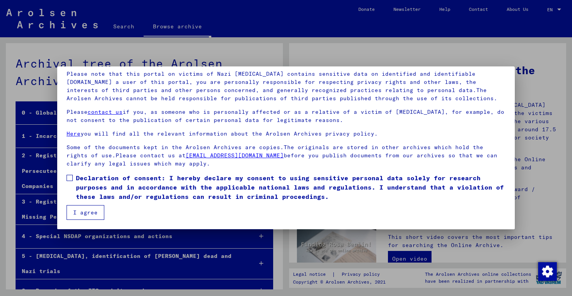  What do you see at coordinates (547, 271) in the screenshot?
I see `div: Change consent` at bounding box center [547, 271].